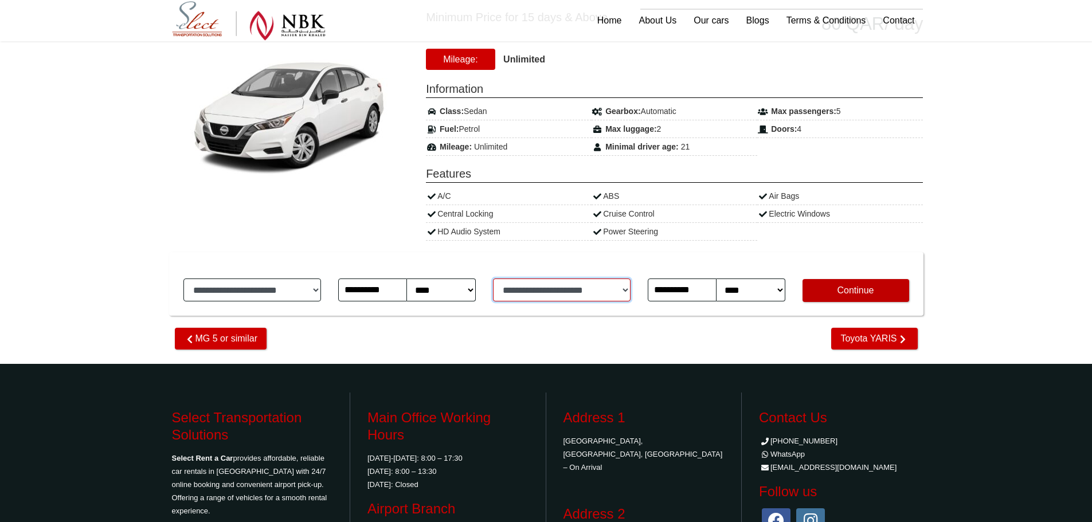 This screenshot has width=1092, height=522. I want to click on div: Petrol, so click(508, 129).